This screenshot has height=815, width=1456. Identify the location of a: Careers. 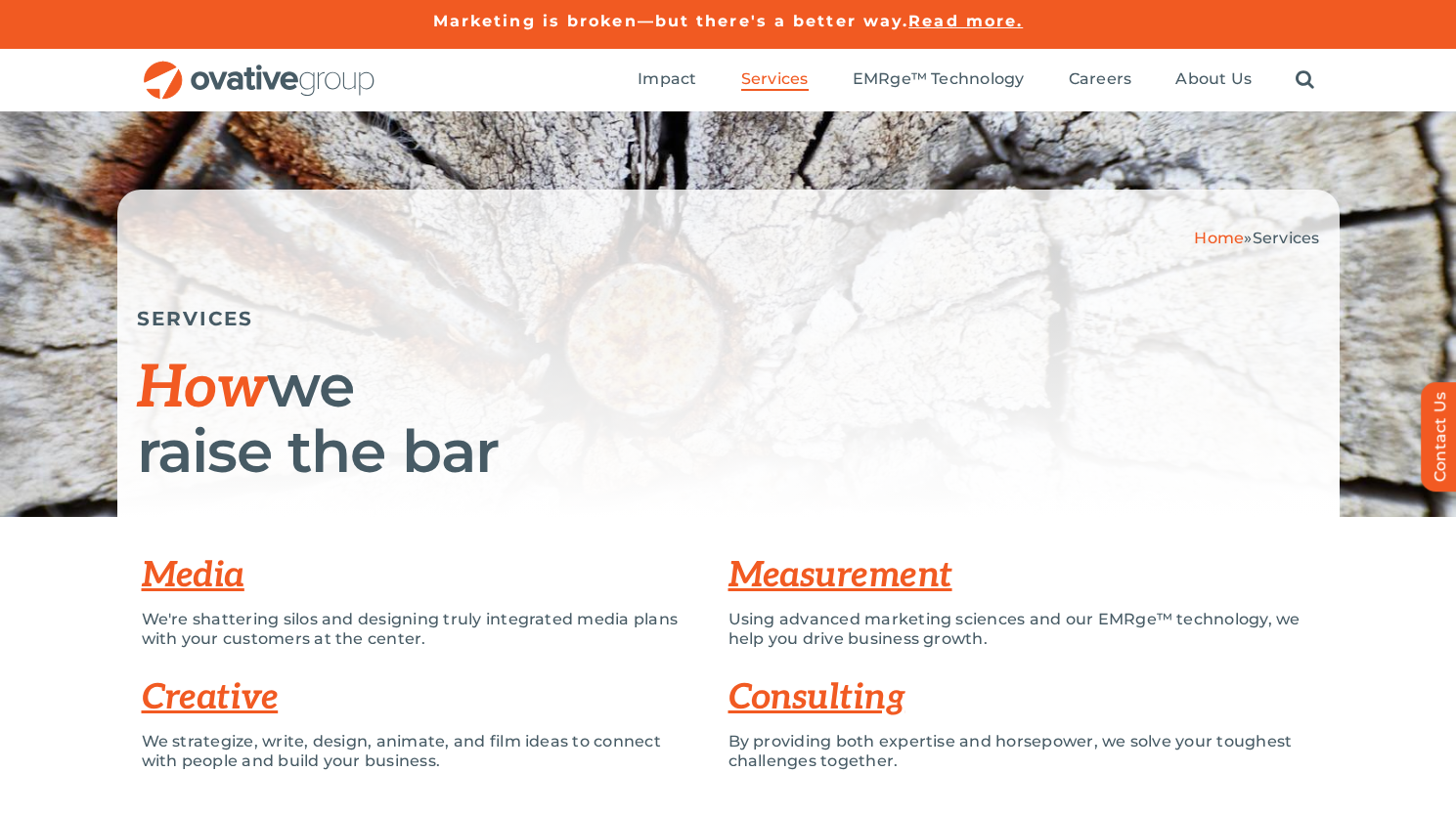
(1100, 80).